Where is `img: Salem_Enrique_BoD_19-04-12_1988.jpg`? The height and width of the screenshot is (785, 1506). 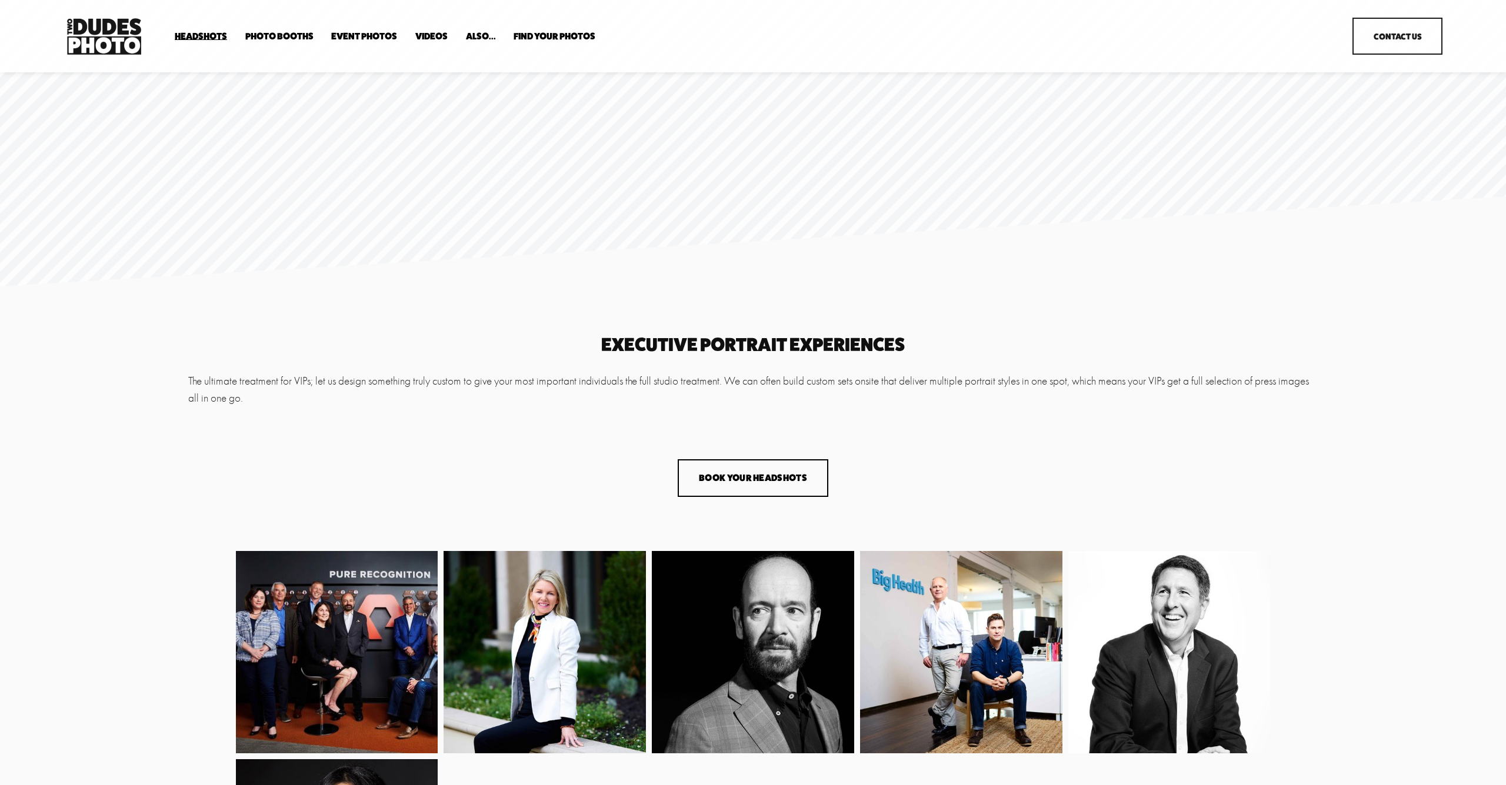
img: Salem_Enrique_BoD_19-04-12_1988.jpg is located at coordinates (753, 661).